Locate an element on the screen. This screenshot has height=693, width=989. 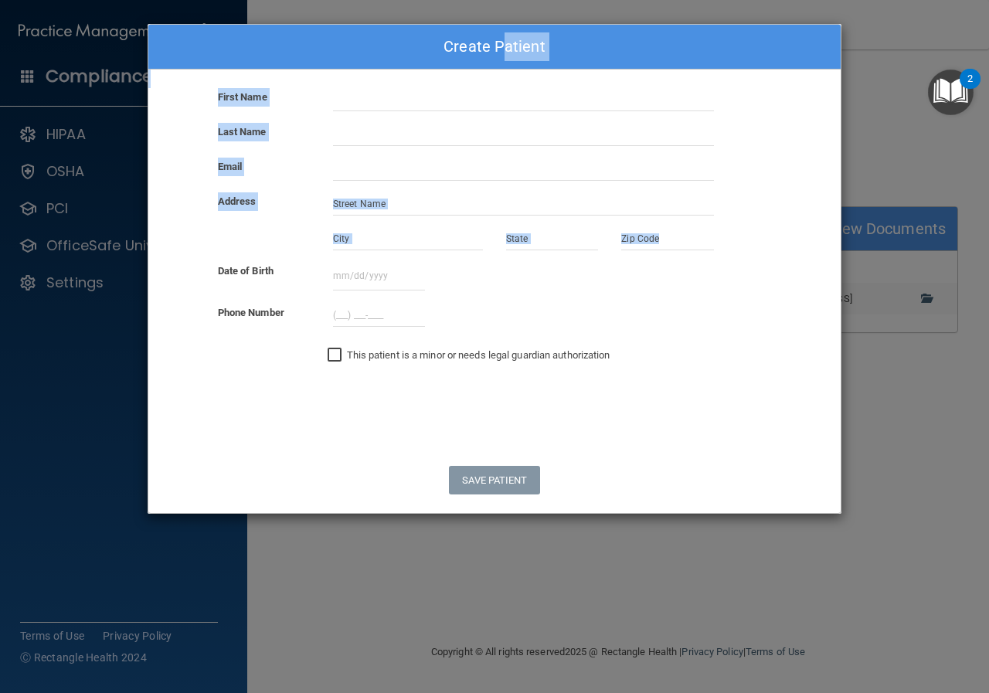
input: State is located at coordinates (551, 239).